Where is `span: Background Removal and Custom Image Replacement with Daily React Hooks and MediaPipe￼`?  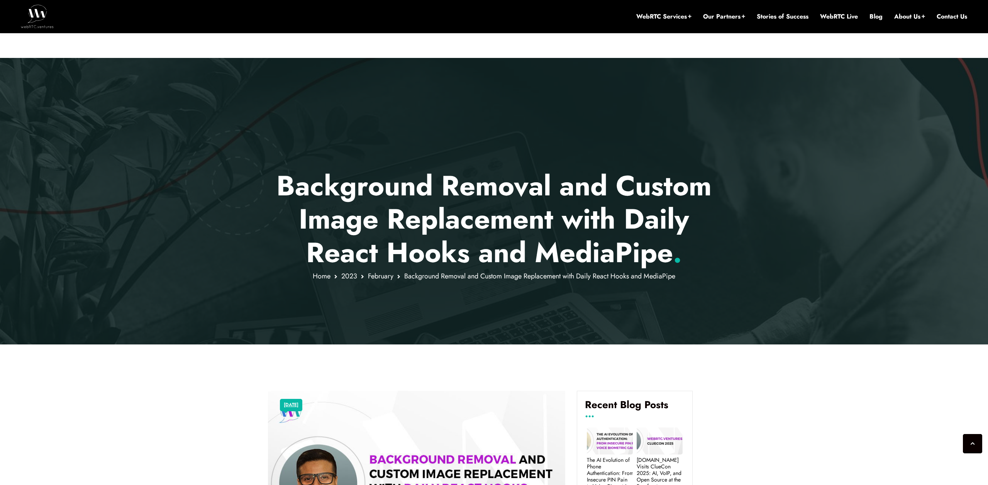
span: Background Removal and Custom Image Replacement with Daily React Hooks and MediaPipe￼ is located at coordinates (540, 276).